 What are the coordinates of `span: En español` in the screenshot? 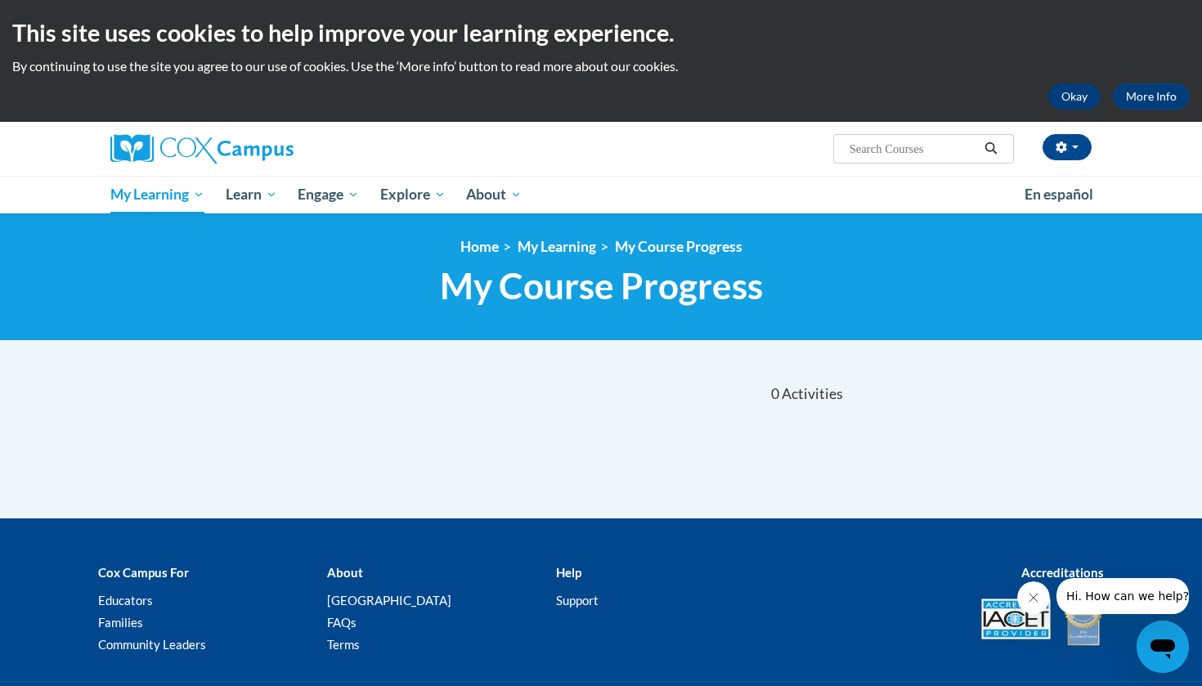 It's located at (1059, 194).